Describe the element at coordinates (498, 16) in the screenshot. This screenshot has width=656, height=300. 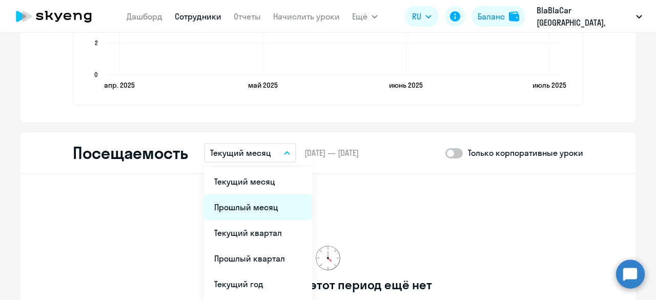
I see `a: Балансbalance` at that location.